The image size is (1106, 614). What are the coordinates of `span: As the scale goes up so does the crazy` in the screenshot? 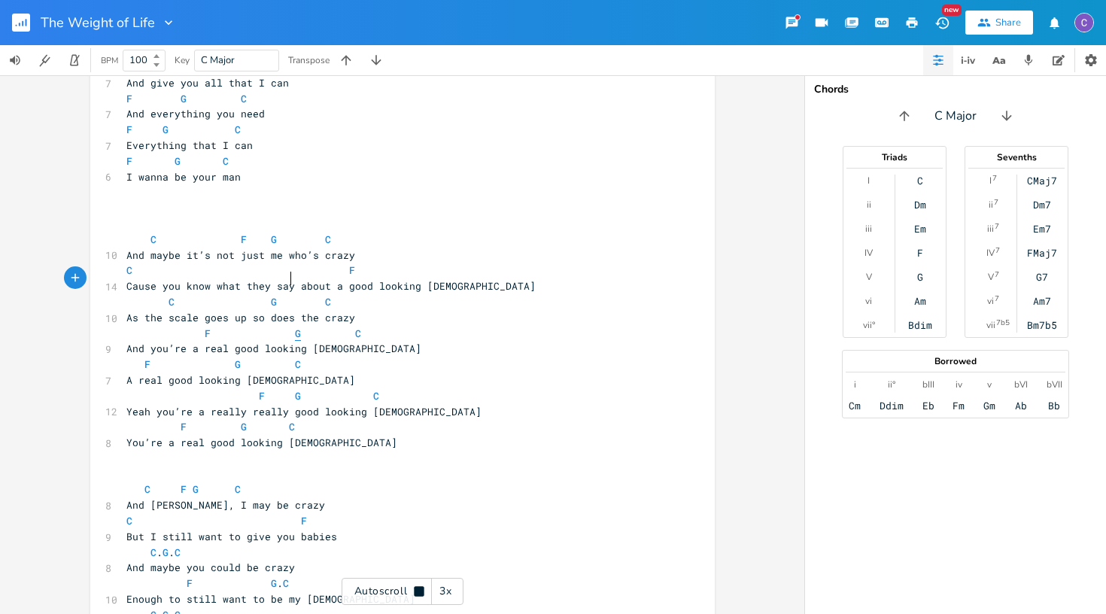 It's located at (241, 317).